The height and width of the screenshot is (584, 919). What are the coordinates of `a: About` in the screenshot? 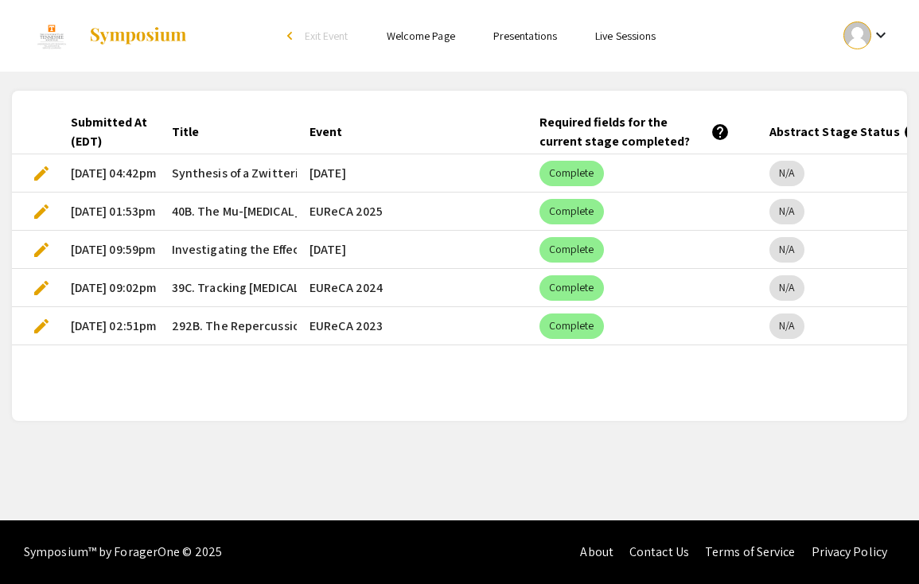 It's located at (597, 552).